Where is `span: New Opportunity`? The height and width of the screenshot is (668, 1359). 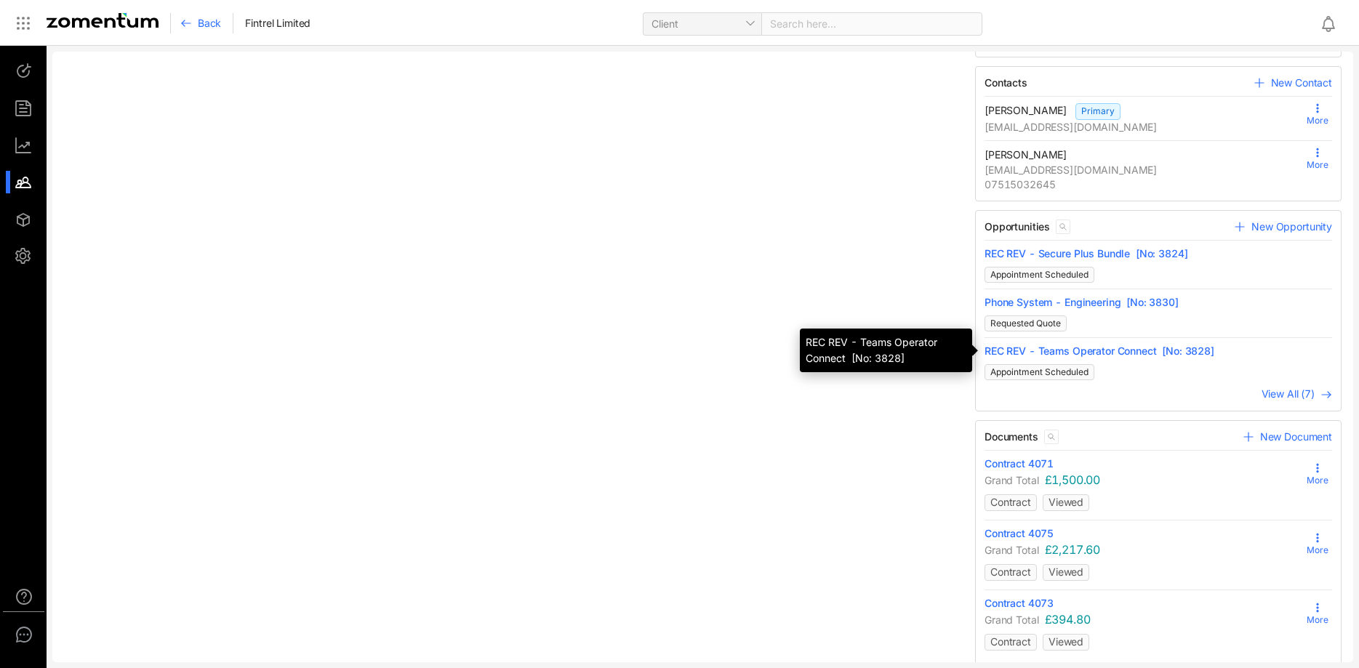
span: New Opportunity is located at coordinates (1292, 227).